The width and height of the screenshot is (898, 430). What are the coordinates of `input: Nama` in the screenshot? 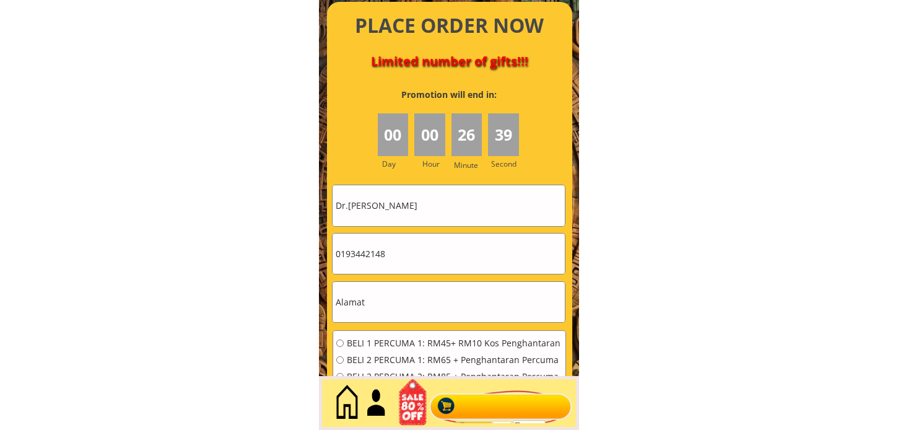 It's located at (448, 205).